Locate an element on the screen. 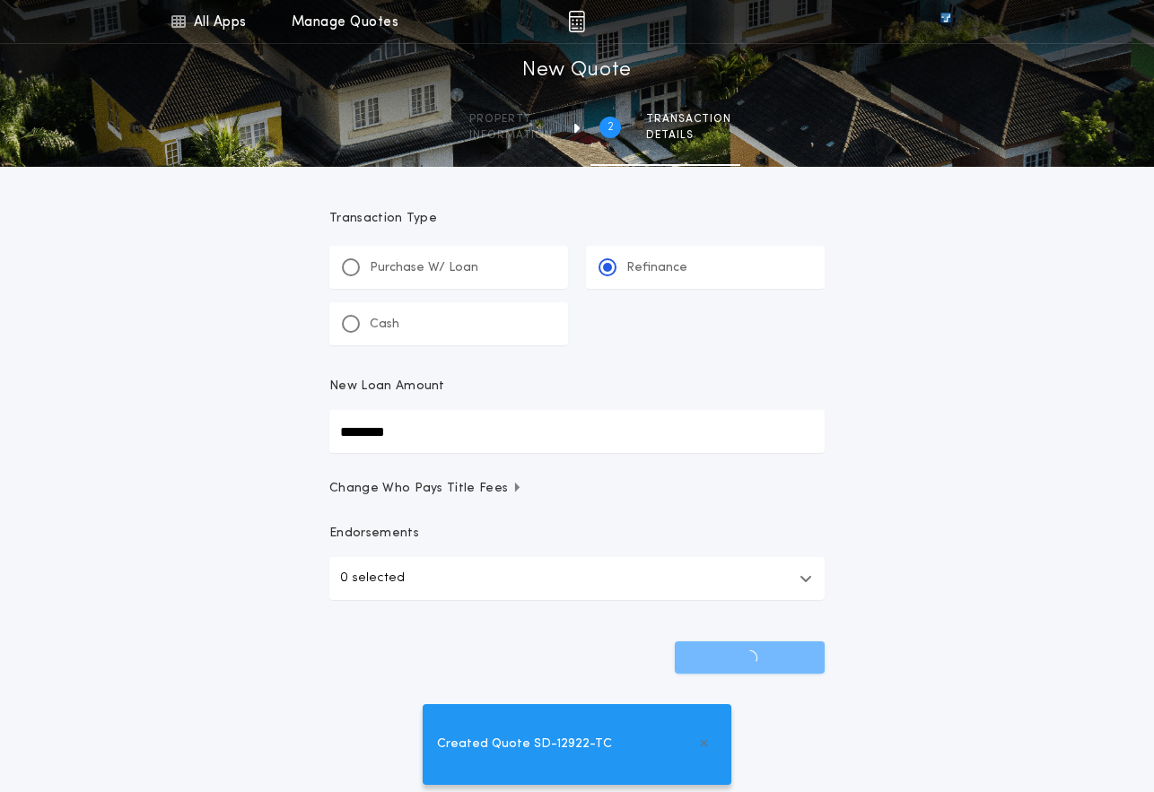 The image size is (1154, 792). p: Endorsements is located at coordinates (577, 534).